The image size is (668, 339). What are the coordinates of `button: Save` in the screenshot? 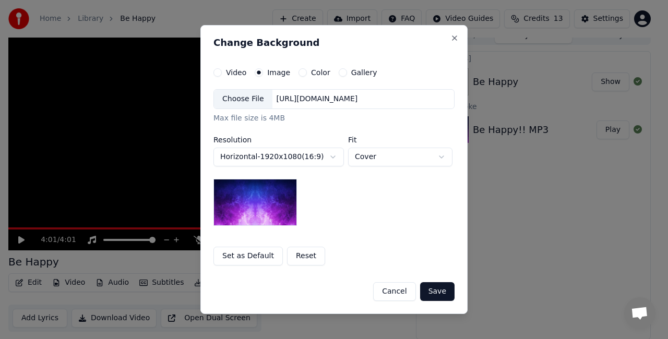 It's located at (438, 292).